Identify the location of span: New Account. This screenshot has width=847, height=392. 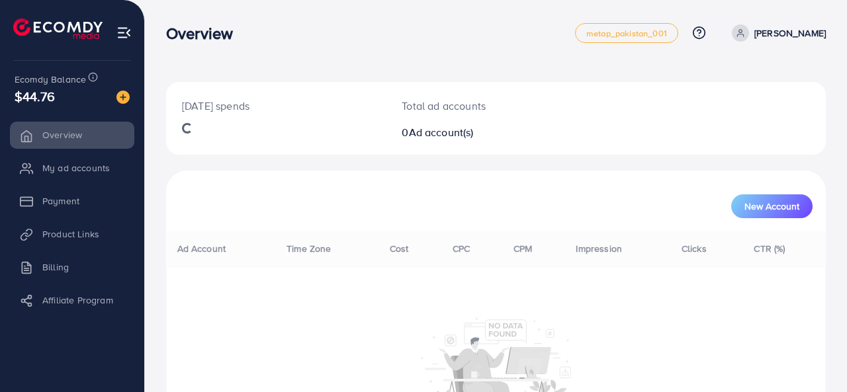
(772, 206).